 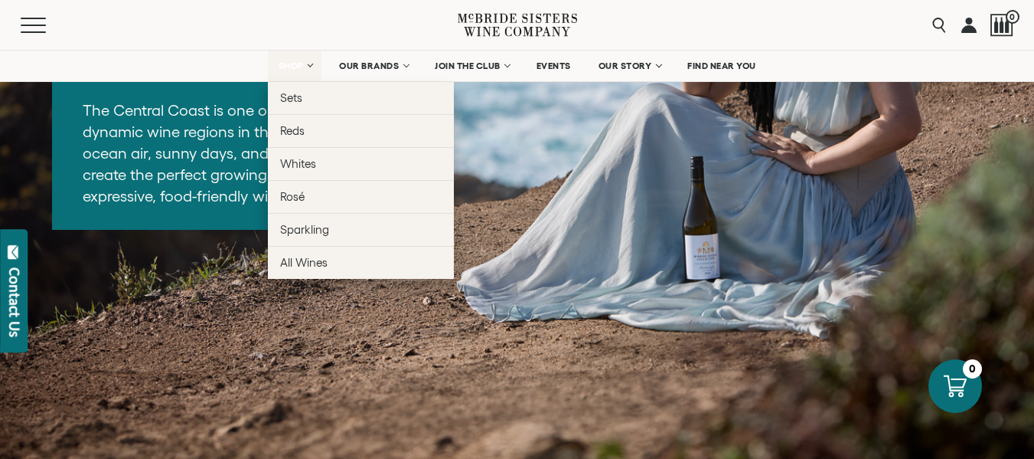 I want to click on a: Rosé, so click(x=361, y=196).